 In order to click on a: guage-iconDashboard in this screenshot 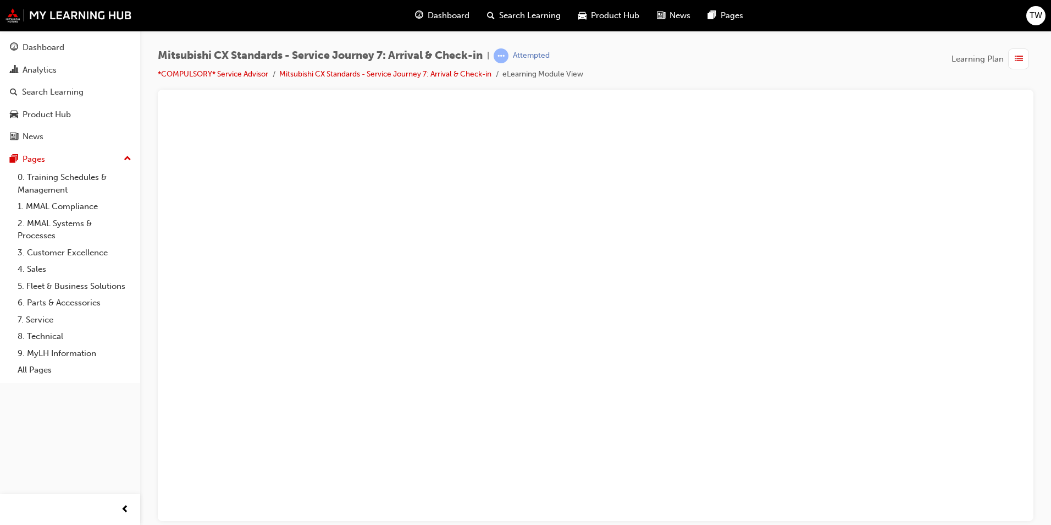, I will do `click(442, 15)`.